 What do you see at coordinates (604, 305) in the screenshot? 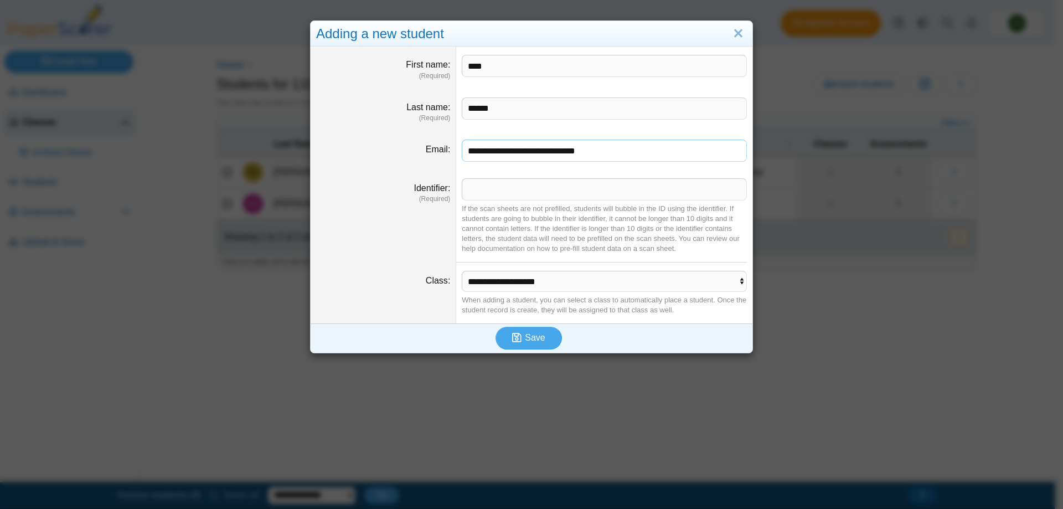
I see `div: When adding a student, you can select a class to automatically place a student. Once the student ...` at bounding box center [604, 305].